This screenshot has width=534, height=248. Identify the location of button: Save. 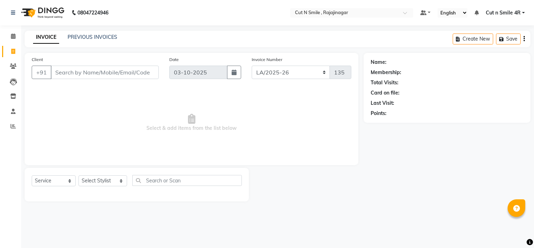
(508, 39).